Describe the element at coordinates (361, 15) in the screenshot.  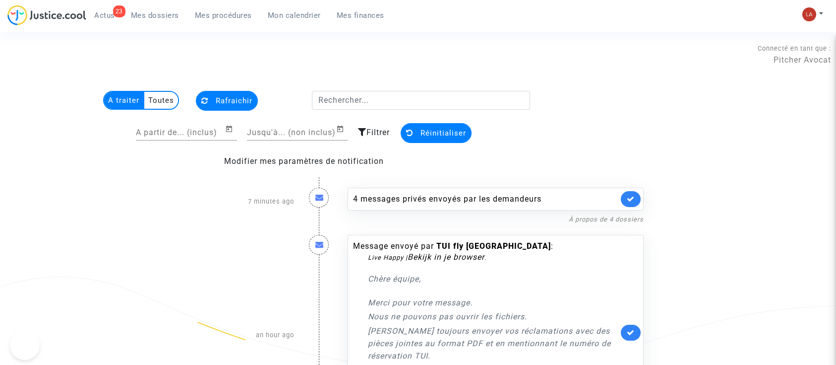
I see `a: Mes finances` at that location.